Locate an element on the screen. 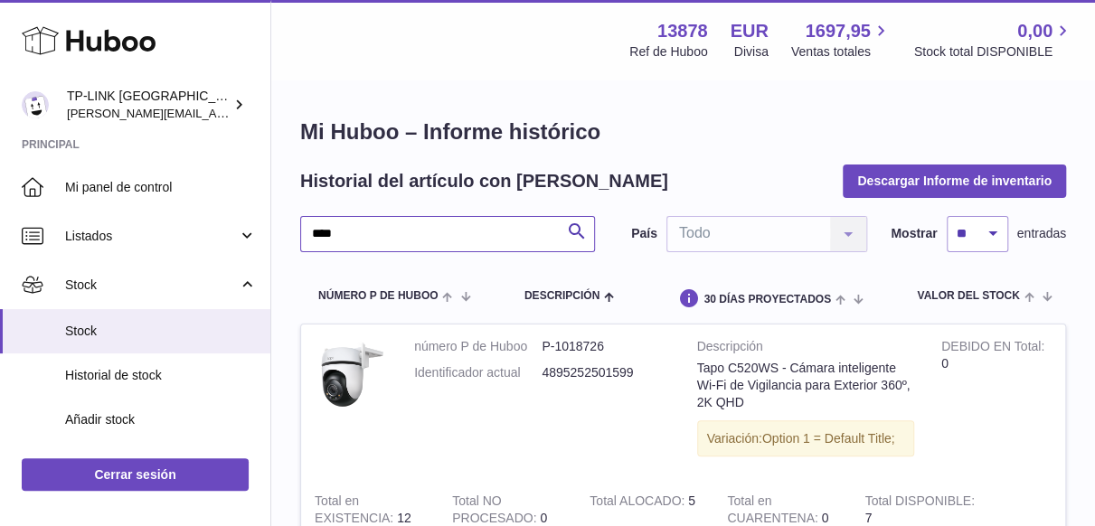 This screenshot has width=1095, height=526. div: Divisa is located at coordinates (752, 52).